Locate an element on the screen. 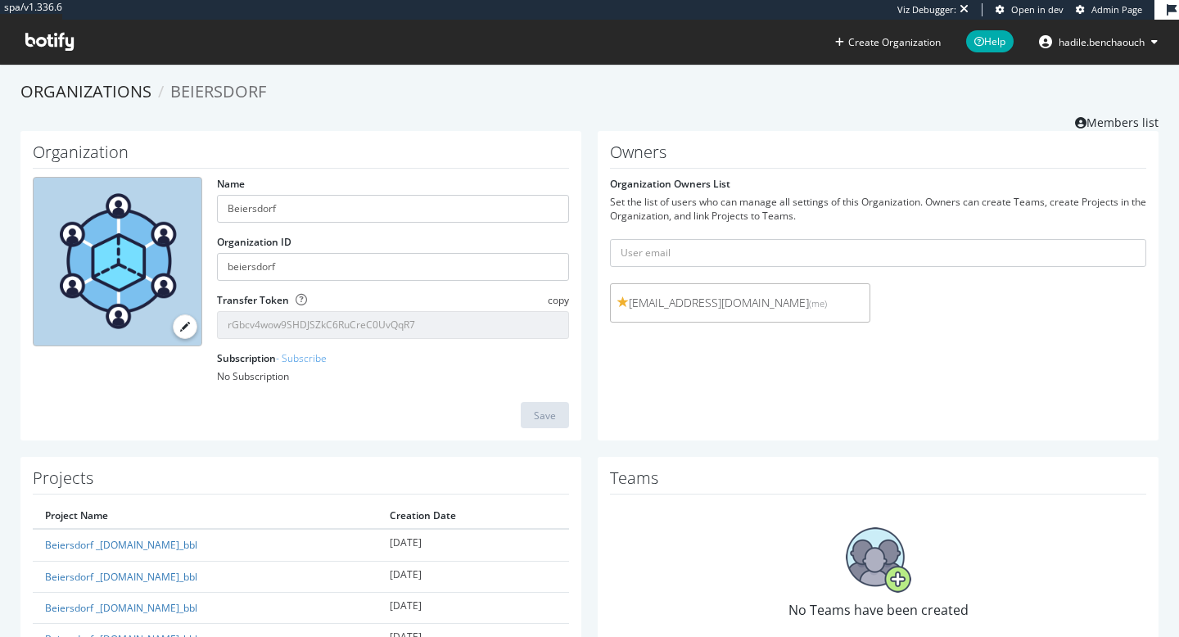 Image resolution: width=1179 pixels, height=637 pixels. label: Subscription is located at coordinates (272, 358).